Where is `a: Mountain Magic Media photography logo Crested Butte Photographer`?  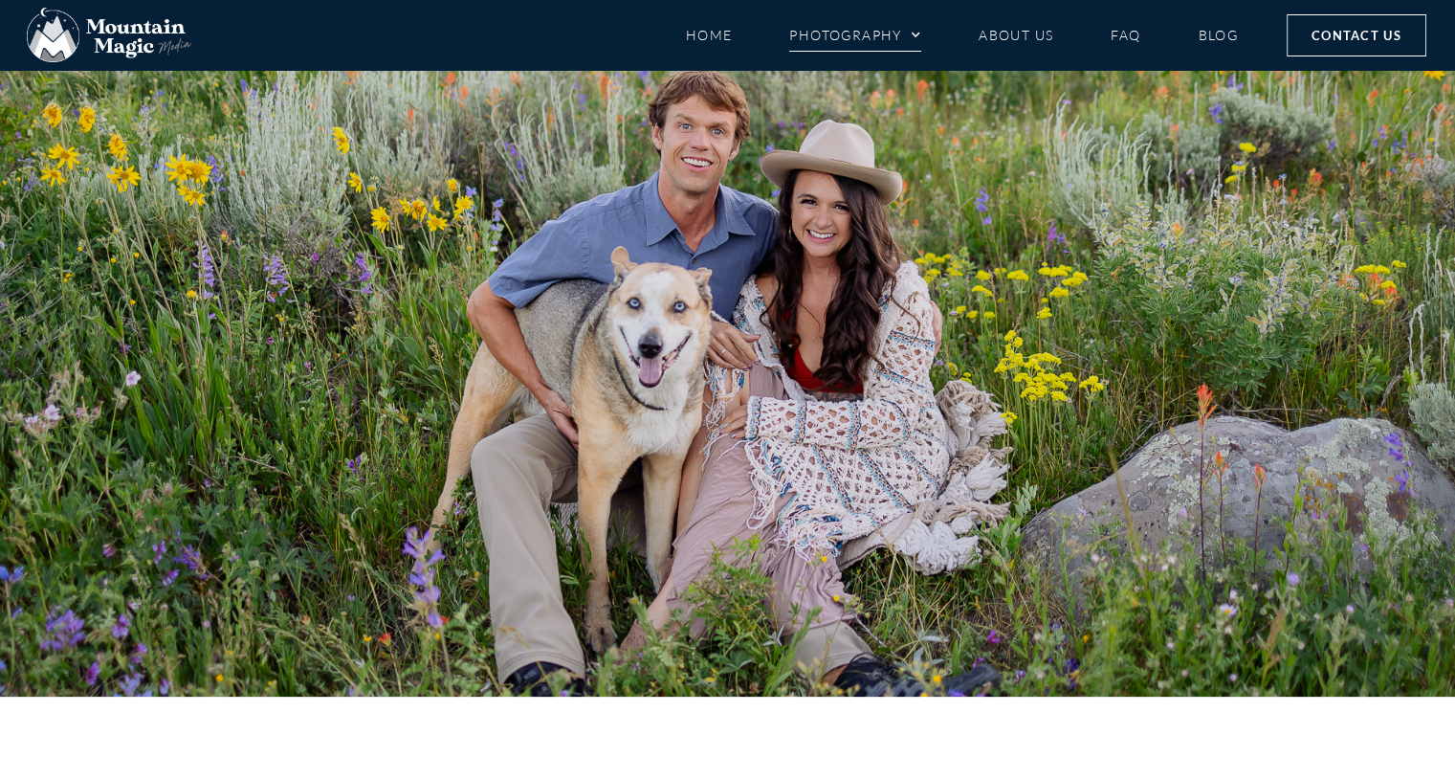 a: Mountain Magic Media photography logo Crested Butte Photographer is located at coordinates (109, 35).